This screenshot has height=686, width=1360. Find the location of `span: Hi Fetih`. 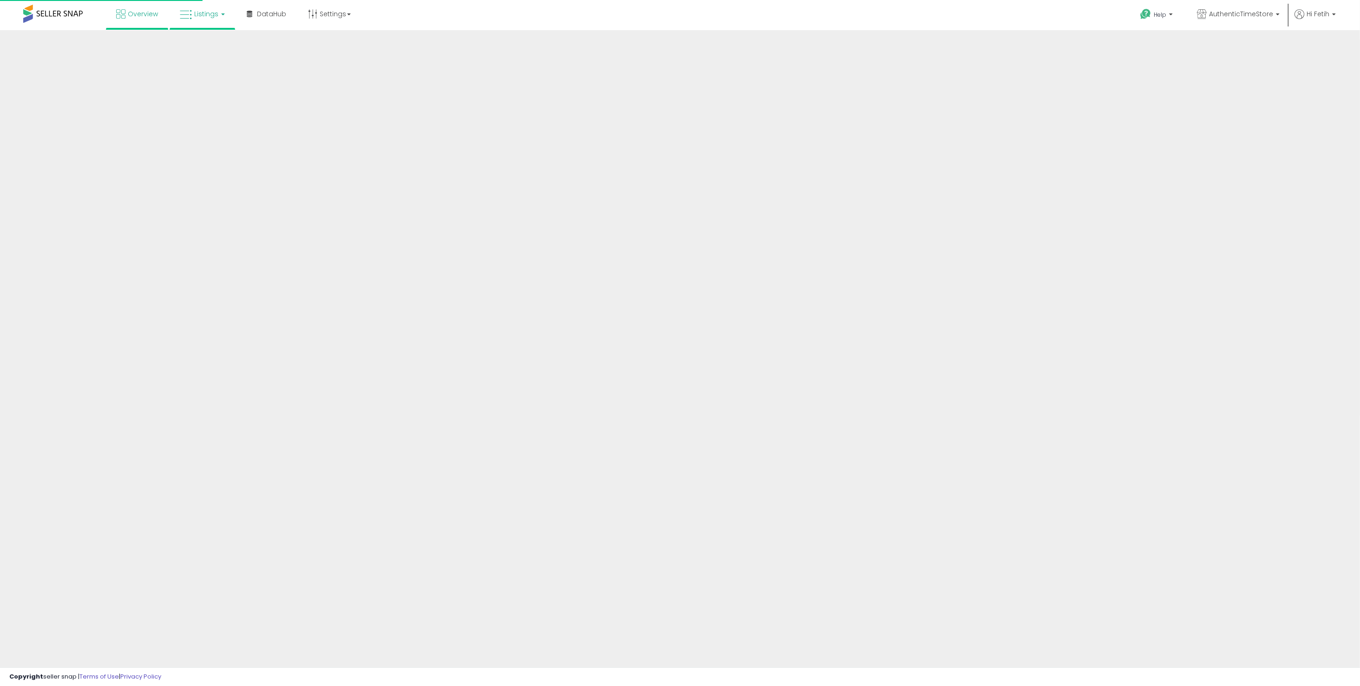

span: Hi Fetih is located at coordinates (1318, 14).